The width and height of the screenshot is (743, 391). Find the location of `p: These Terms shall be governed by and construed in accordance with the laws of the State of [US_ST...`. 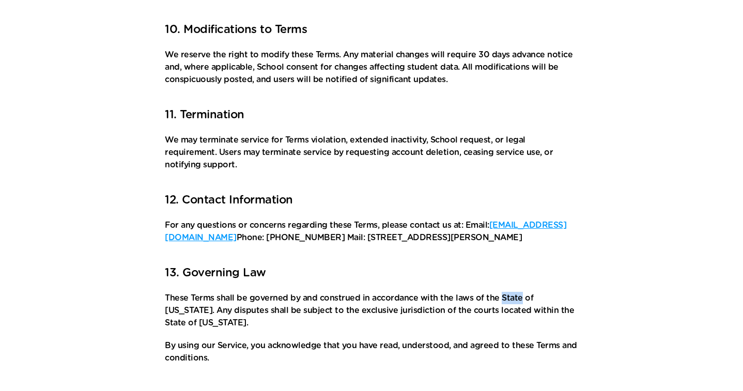

p: These Terms shall be governed by and construed in accordance with the laws of the State of [US_ST... is located at coordinates (372, 311).